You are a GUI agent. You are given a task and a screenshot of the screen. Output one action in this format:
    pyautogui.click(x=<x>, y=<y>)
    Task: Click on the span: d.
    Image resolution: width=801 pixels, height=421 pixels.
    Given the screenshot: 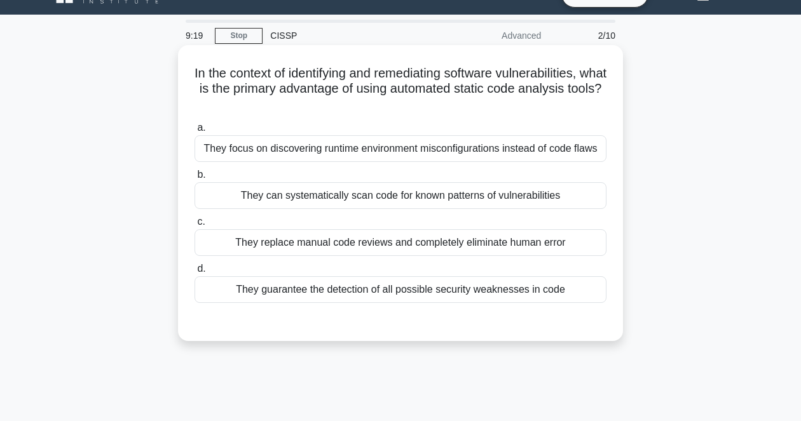 What is the action you would take?
    pyautogui.click(x=201, y=268)
    